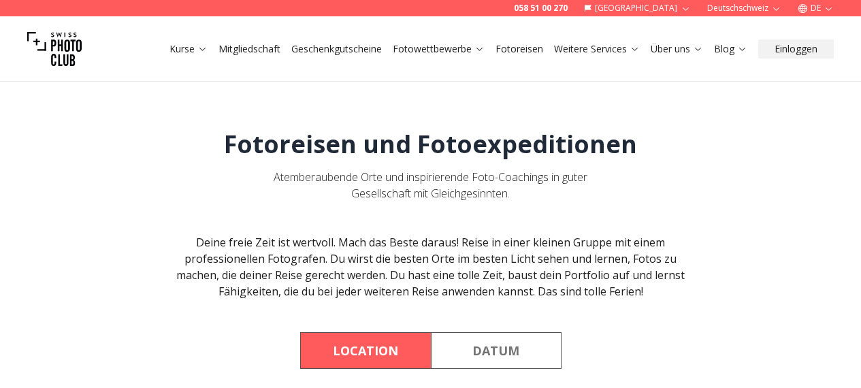 The image size is (861, 388). Describe the element at coordinates (730, 49) in the screenshot. I see `a: Blog` at that location.